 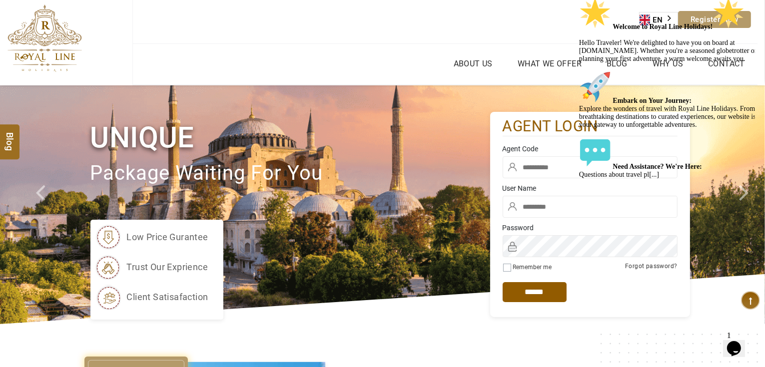 I want to click on li: low price gurantee, so click(x=152, y=237).